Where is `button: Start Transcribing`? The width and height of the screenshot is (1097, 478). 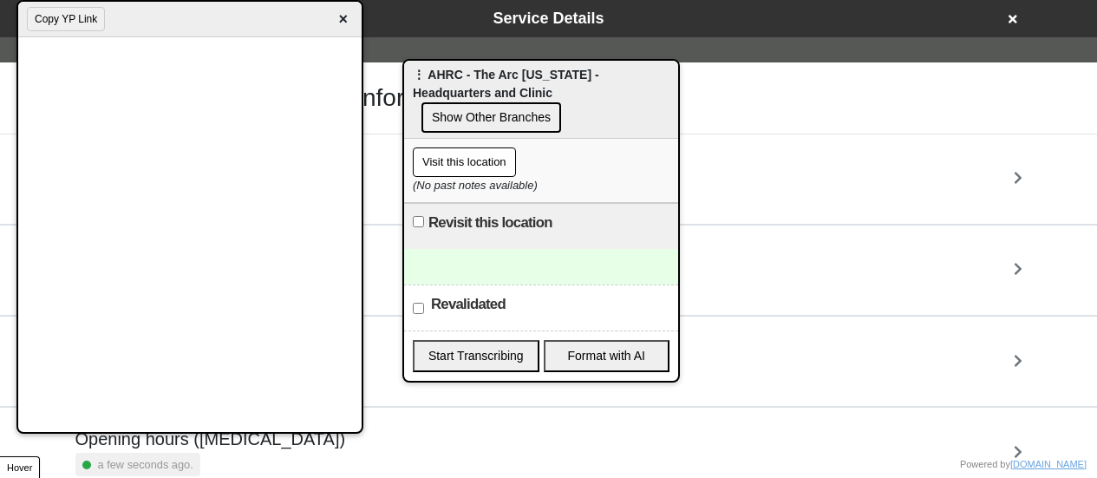
button: Start Transcribing is located at coordinates (476, 356).